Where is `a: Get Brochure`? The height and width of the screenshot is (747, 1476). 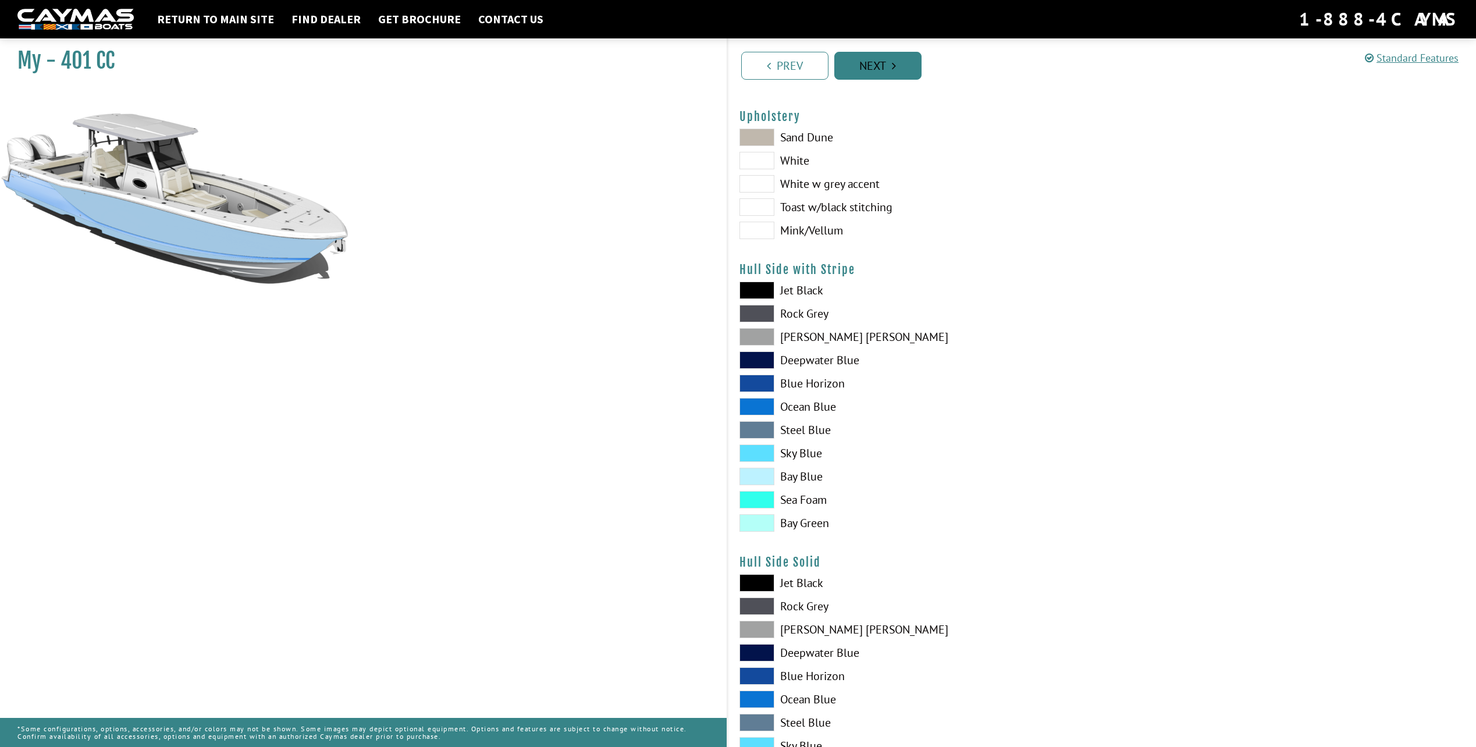 a: Get Brochure is located at coordinates (420, 19).